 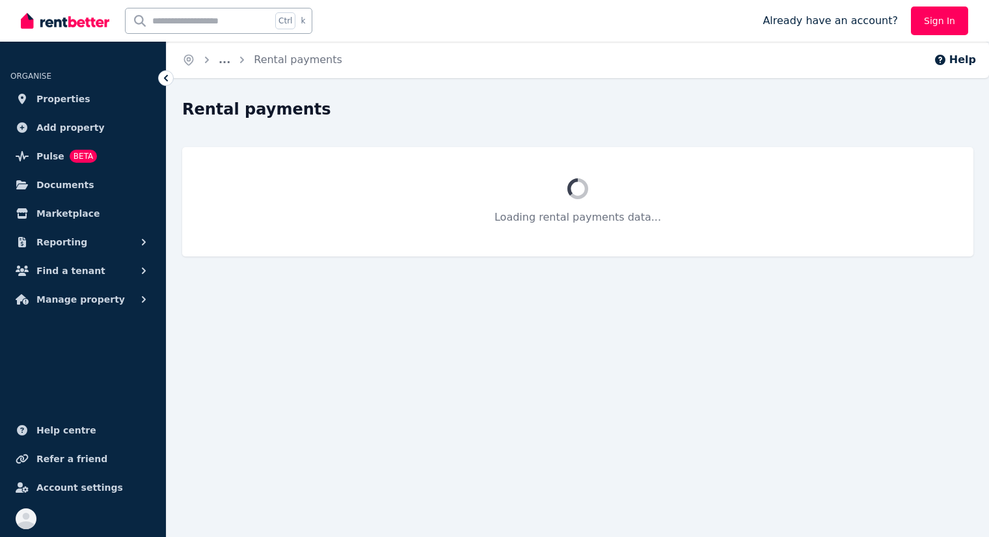 What do you see at coordinates (31, 76) in the screenshot?
I see `span: ORGANISE` at bounding box center [31, 76].